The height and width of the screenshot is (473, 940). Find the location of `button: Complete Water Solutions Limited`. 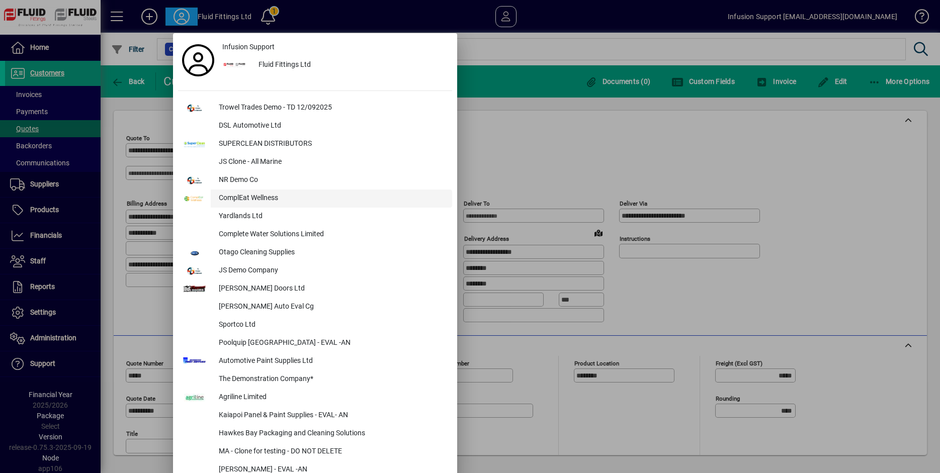

button: Complete Water Solutions Limited is located at coordinates (315, 235).